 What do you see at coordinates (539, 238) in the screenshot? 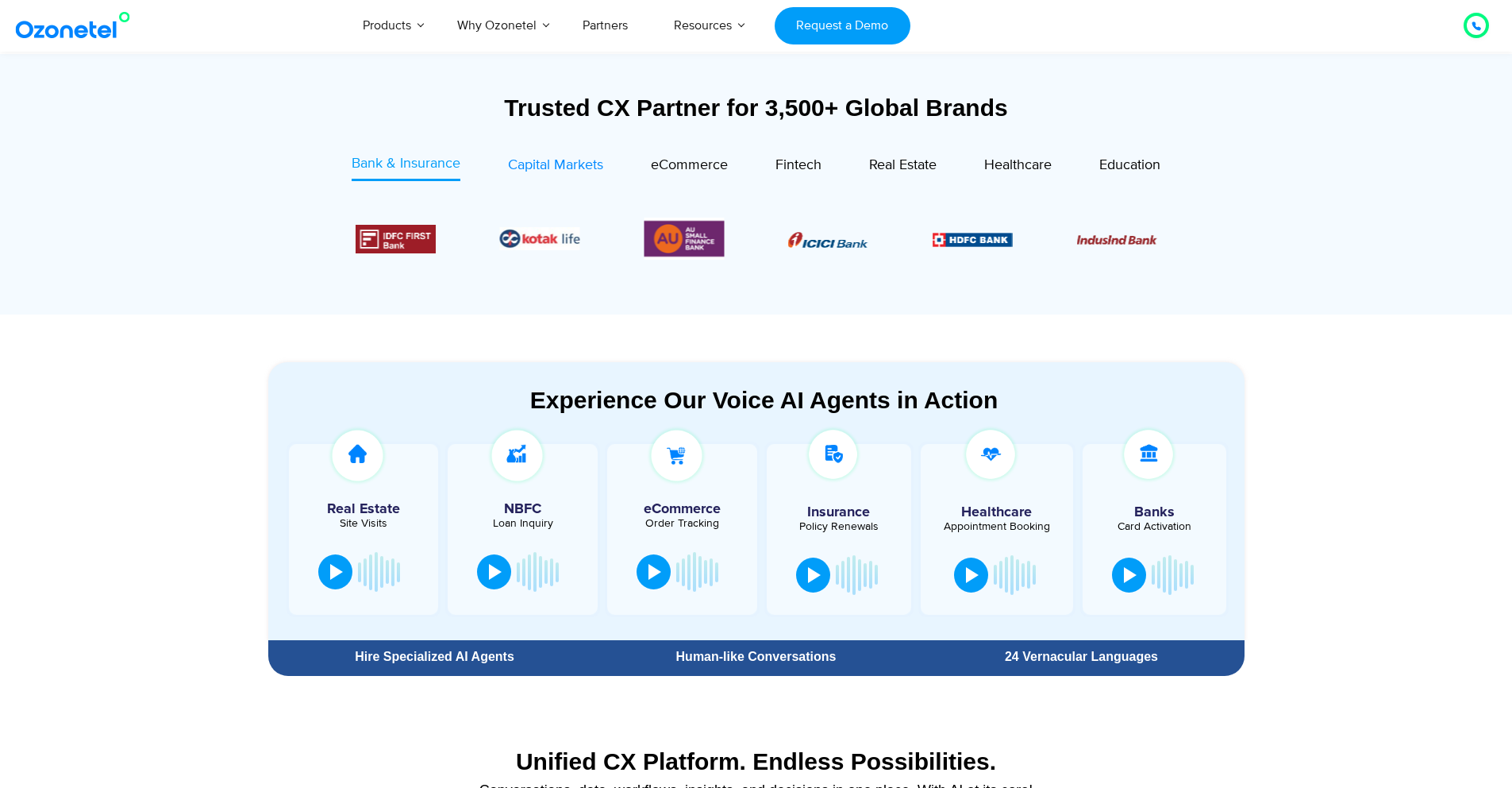
I see `div: 5 / 6` at bounding box center [539, 238].